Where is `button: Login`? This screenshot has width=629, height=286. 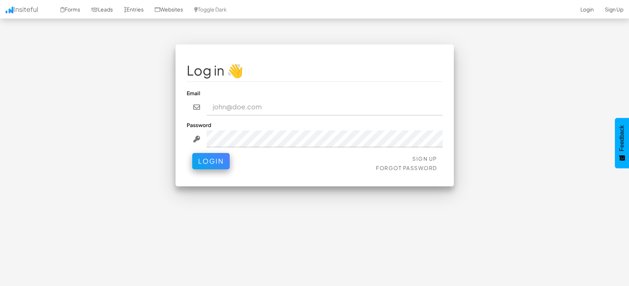 button: Login is located at coordinates (211, 161).